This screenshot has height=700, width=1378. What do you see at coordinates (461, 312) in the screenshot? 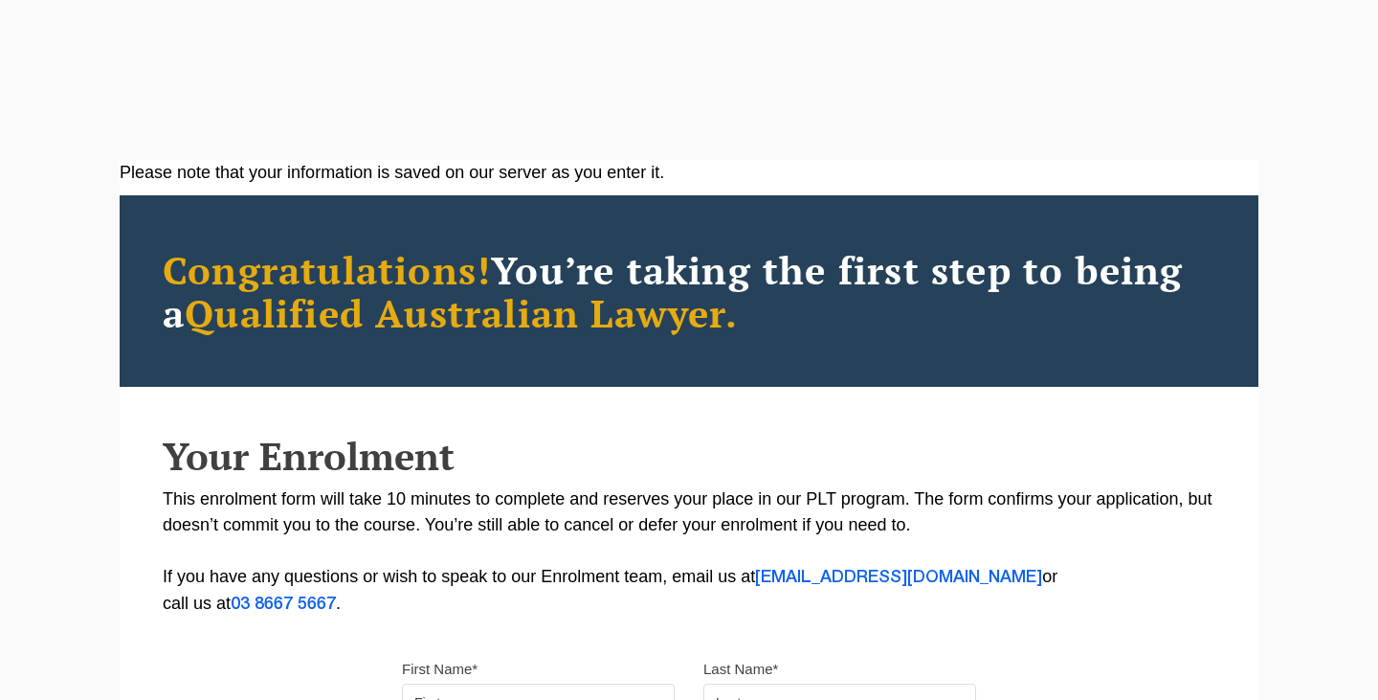
I see `span: Qualified Australian Lawyer.` at bounding box center [461, 312].